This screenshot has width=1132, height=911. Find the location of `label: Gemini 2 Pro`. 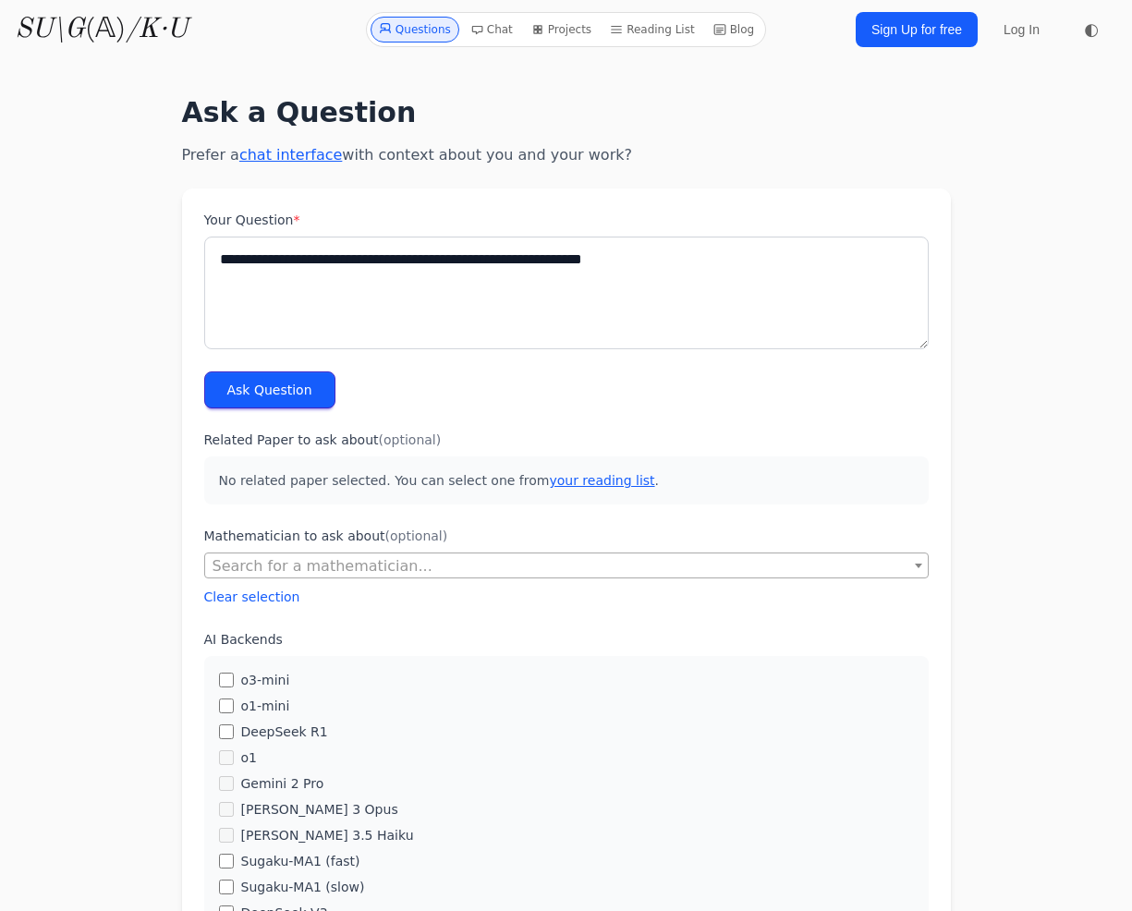

label: Gemini 2 Pro is located at coordinates (283, 784).